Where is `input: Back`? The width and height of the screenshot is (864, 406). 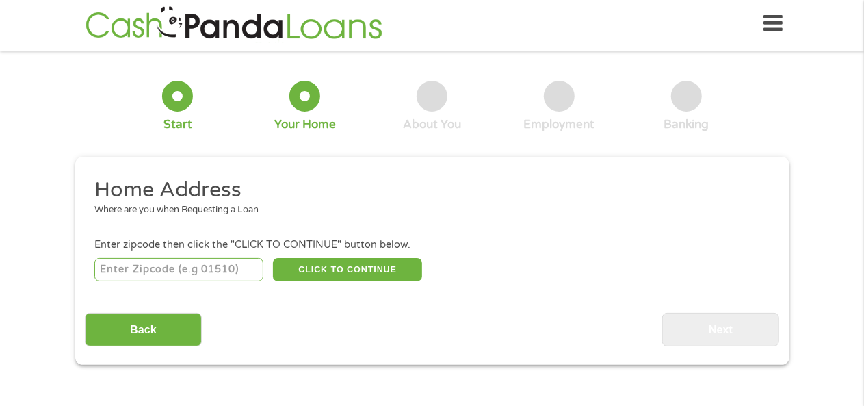
input: Back is located at coordinates (143, 329).